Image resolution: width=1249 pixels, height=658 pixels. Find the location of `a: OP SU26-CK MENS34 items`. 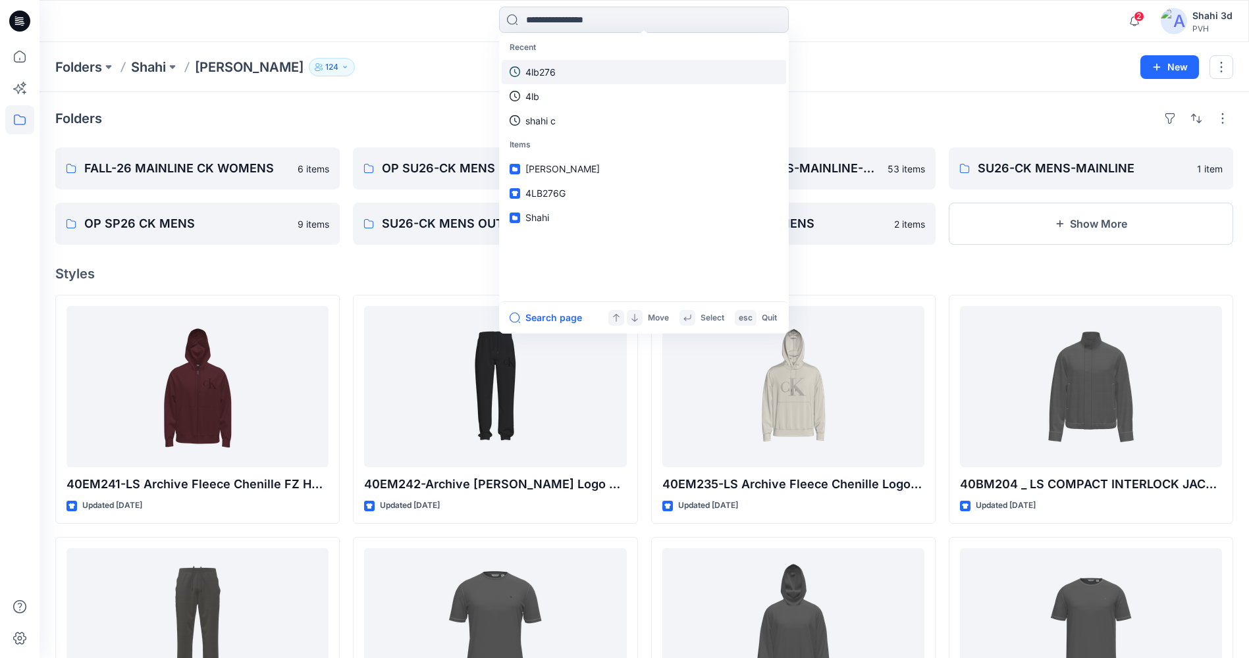

a: OP SU26-CK MENS34 items is located at coordinates (495, 169).